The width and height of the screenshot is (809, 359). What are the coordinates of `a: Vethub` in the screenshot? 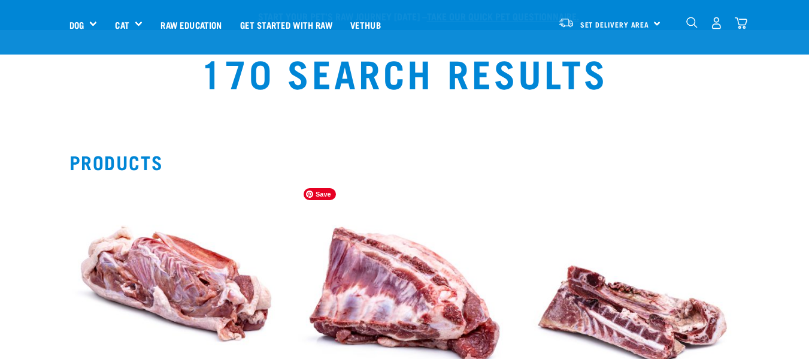 It's located at (365, 25).